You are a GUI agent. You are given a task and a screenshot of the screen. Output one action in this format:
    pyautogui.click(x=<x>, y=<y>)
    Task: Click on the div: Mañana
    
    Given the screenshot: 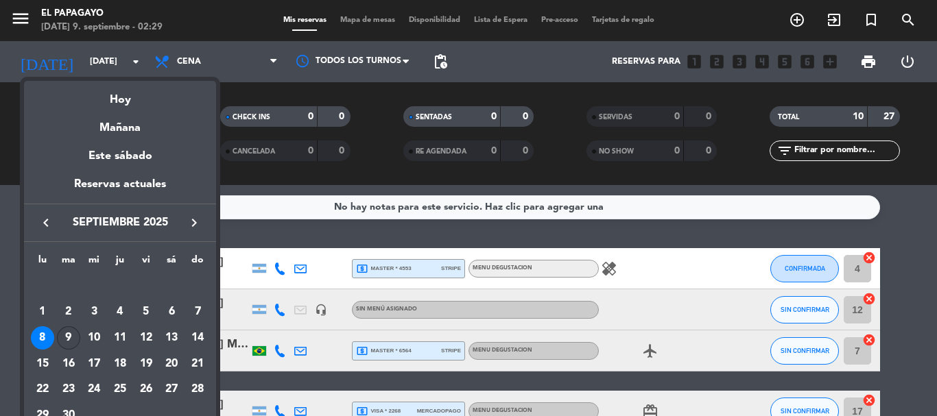 What is the action you would take?
    pyautogui.click(x=120, y=123)
    